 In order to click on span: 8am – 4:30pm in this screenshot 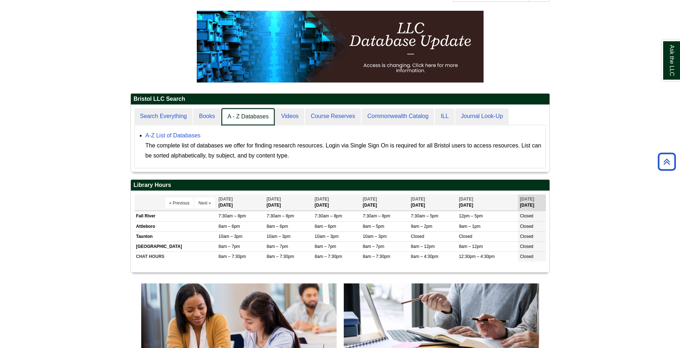, I will do `click(424, 256)`.